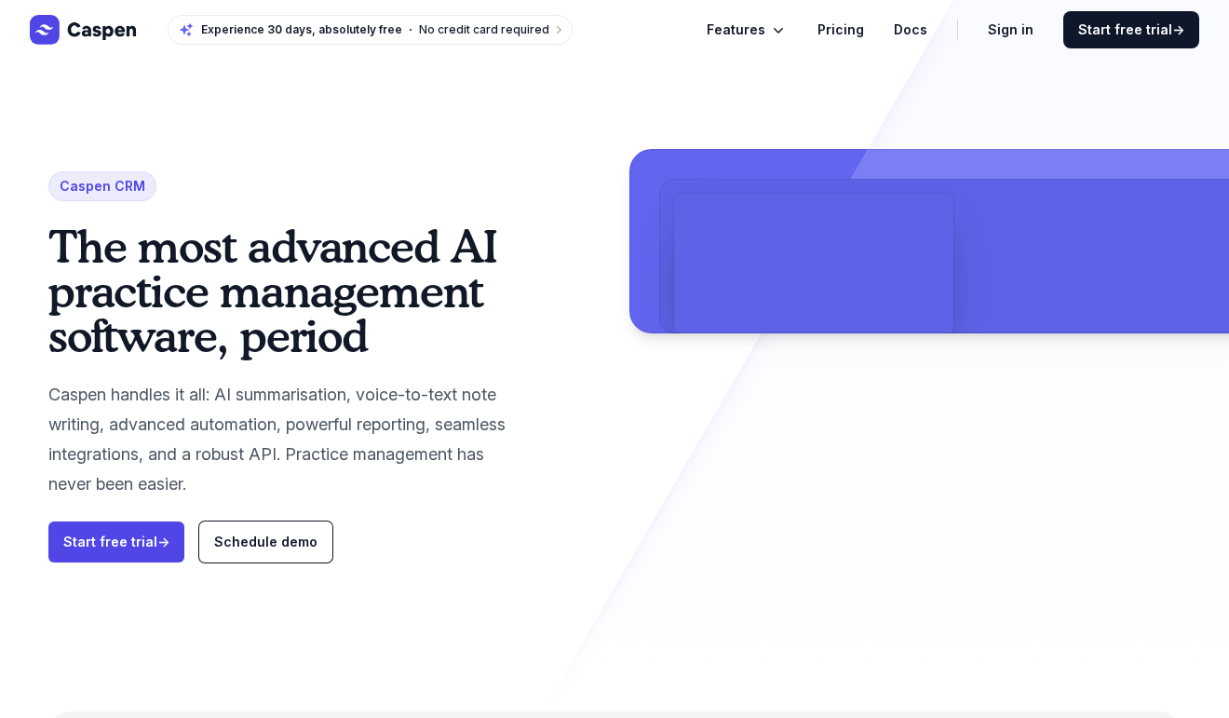  What do you see at coordinates (102, 186) in the screenshot?
I see `span: Caspen CRM` at bounding box center [102, 186].